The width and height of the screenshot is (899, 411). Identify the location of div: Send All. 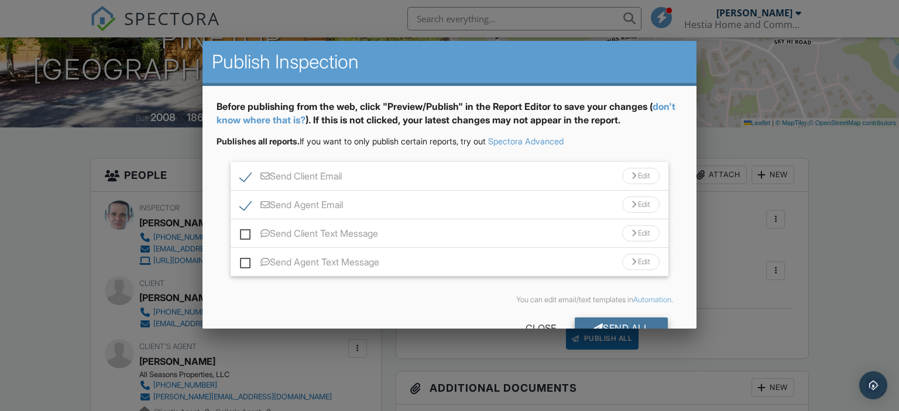
(622, 328).